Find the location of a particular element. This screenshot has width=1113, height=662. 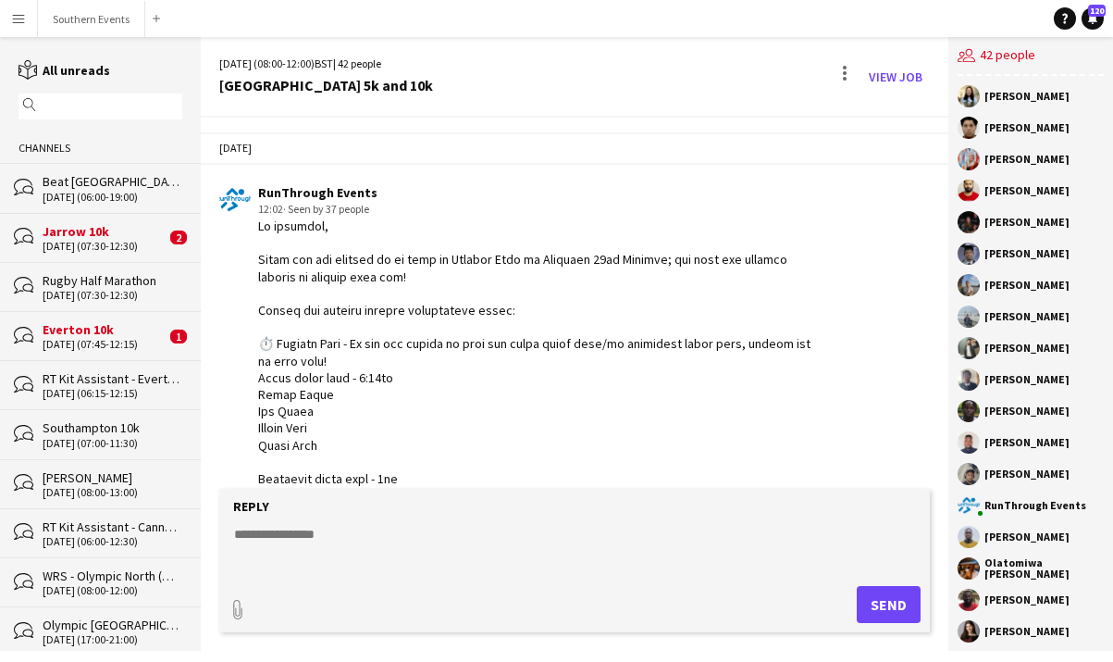

a: All unreads is located at coordinates (64, 70).